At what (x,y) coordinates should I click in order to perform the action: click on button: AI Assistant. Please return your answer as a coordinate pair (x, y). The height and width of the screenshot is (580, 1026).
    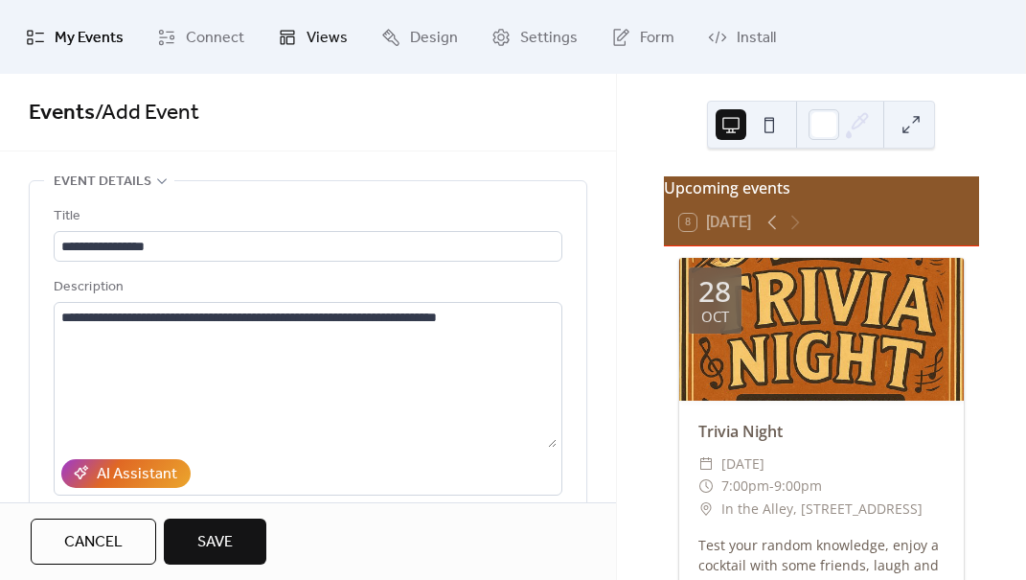
    Looking at the image, I should click on (126, 473).